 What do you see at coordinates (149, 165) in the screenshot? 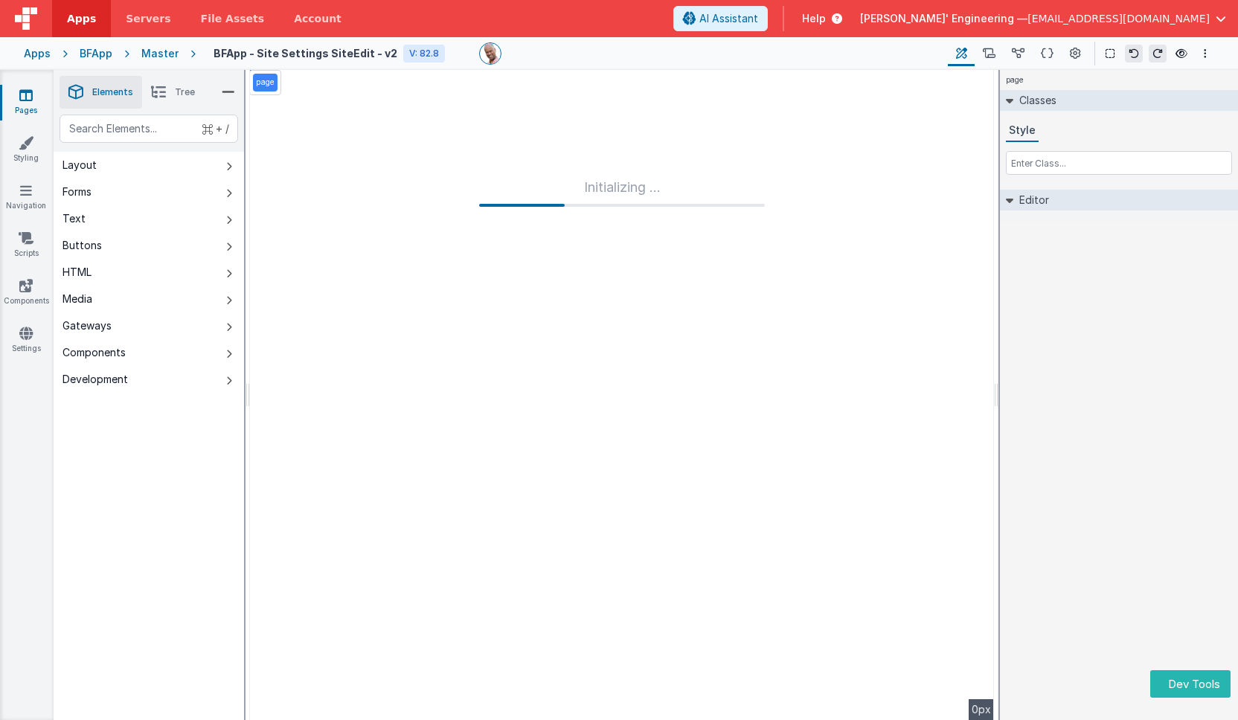
I see `button: Layout` at bounding box center [149, 165].